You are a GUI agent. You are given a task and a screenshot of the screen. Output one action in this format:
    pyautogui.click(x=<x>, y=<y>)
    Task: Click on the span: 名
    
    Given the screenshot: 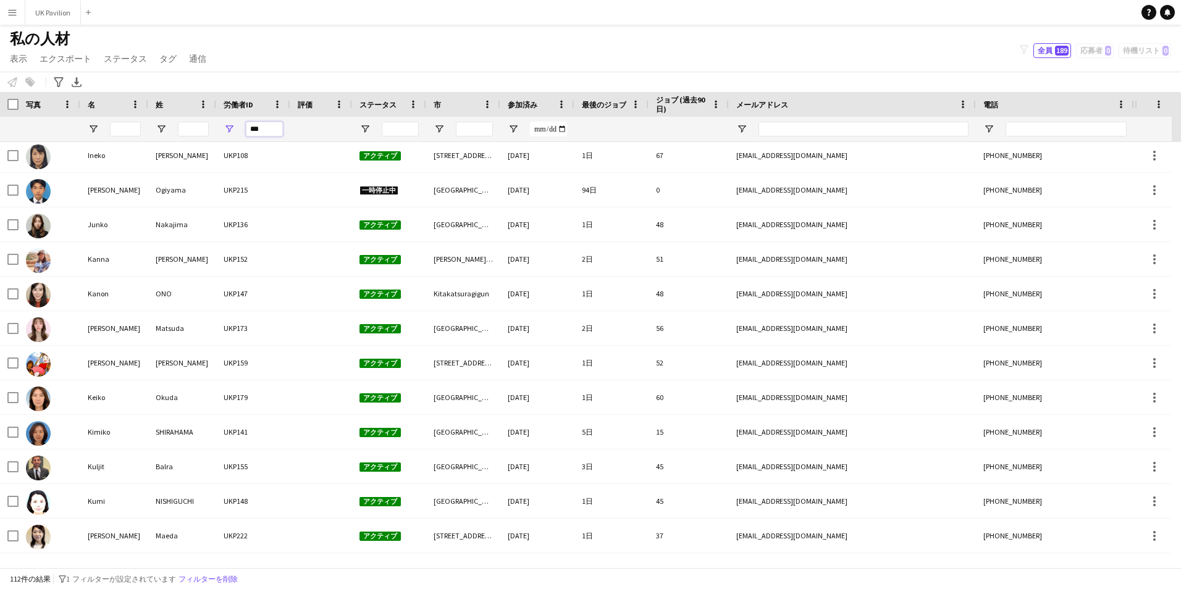 What is the action you would take?
    pyautogui.click(x=91, y=104)
    